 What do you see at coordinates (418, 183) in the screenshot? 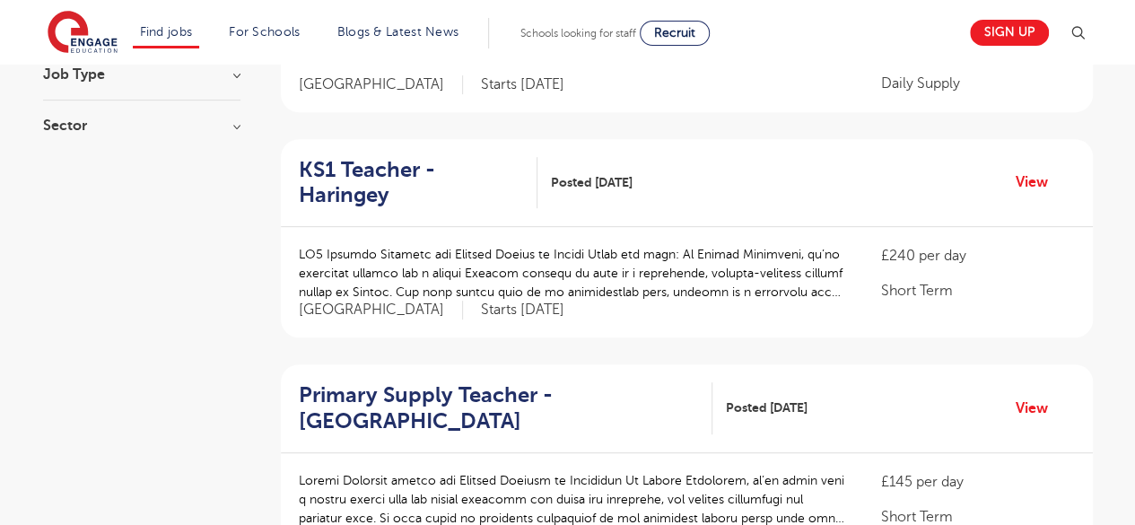
I see `a: KS1 Teacher - Haringey` at bounding box center [418, 183].